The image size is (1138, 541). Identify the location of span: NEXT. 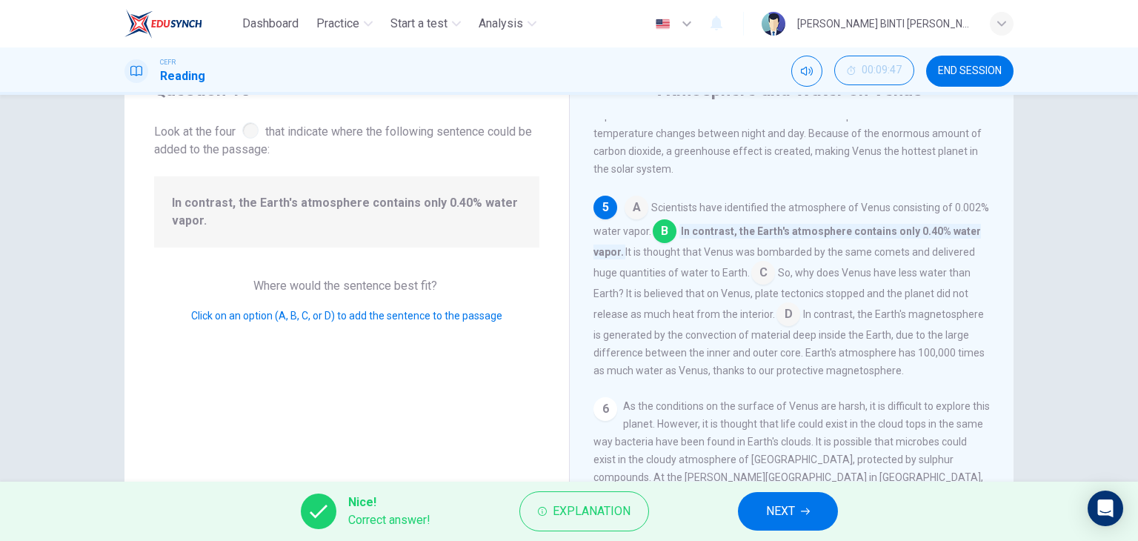
(780, 511).